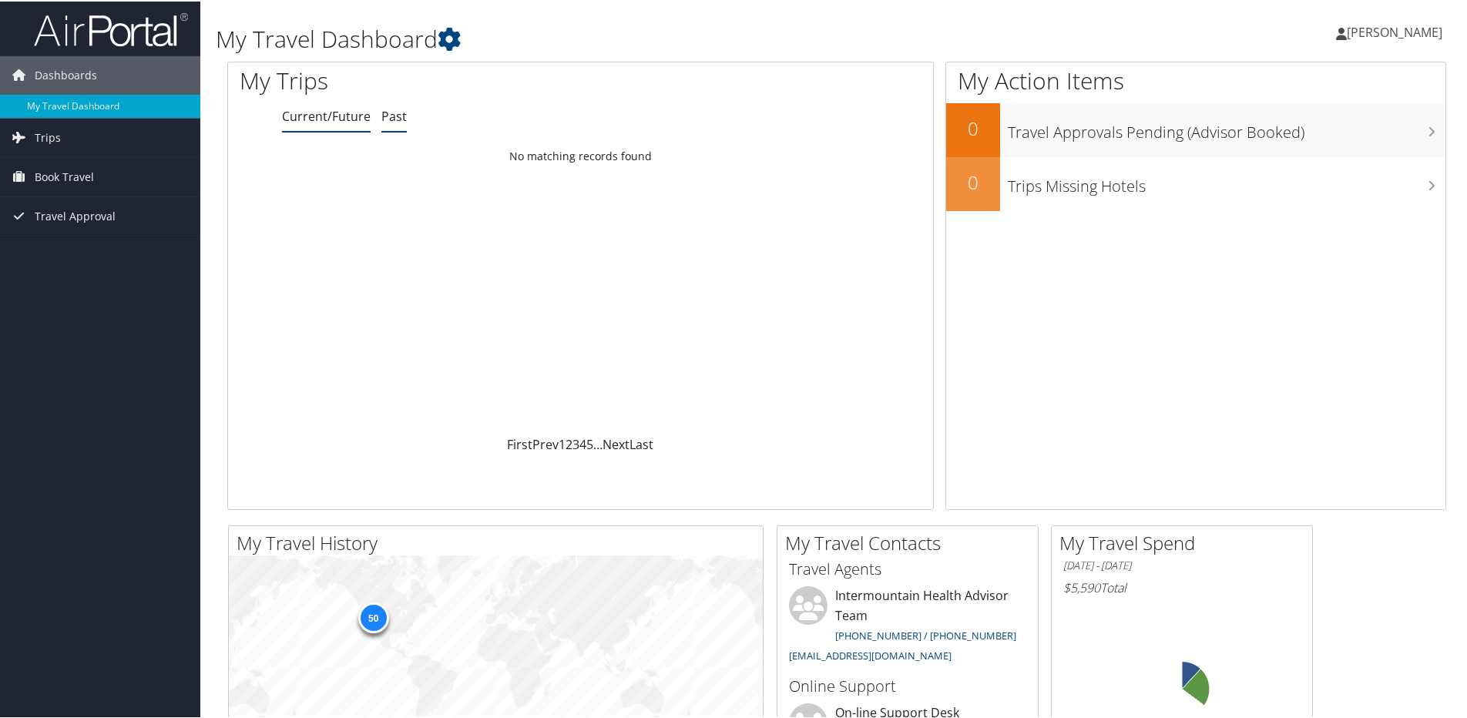 The height and width of the screenshot is (718, 1467). I want to click on span: Travel Approval, so click(75, 215).